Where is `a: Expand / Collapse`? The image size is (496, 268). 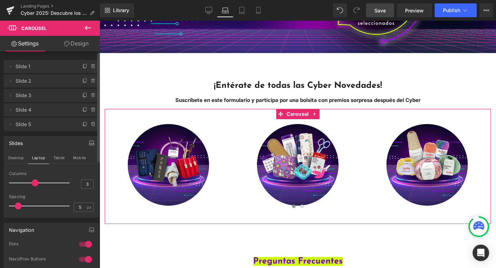 a: Expand / Collapse is located at coordinates (216, 93).